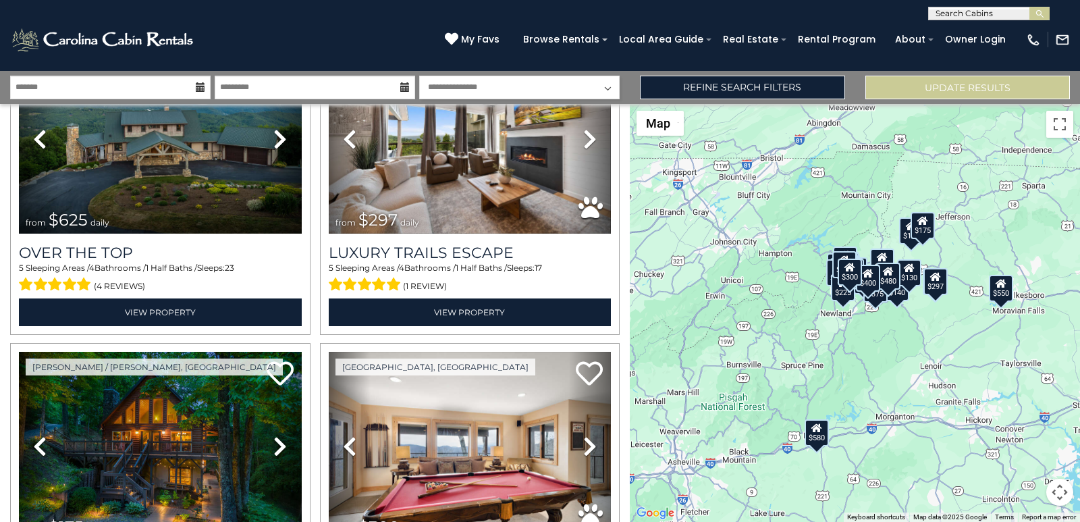  What do you see at coordinates (103, 40) in the screenshot?
I see `img: White-1-2.png` at bounding box center [103, 40].